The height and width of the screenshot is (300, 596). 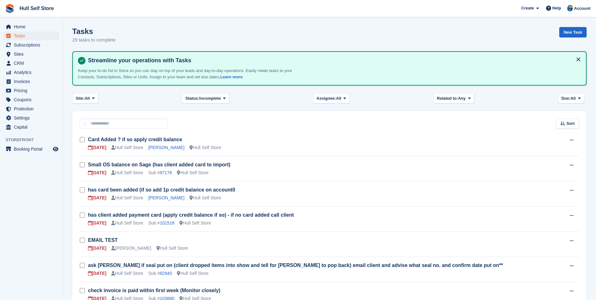 What do you see at coordinates (103, 240) in the screenshot?
I see `a: EMAIL TEST` at bounding box center [103, 240].